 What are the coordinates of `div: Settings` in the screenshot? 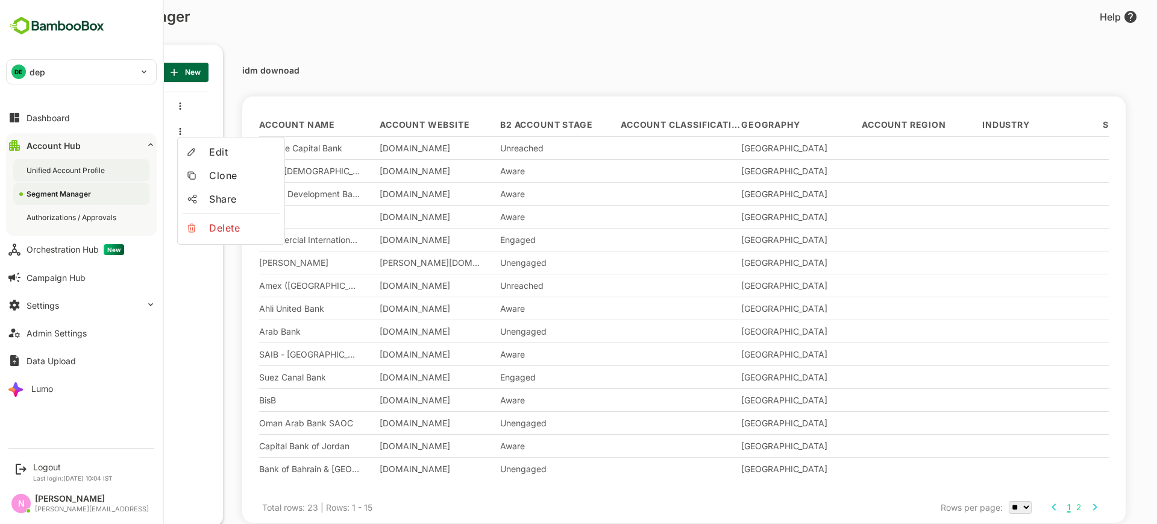 It's located at (43, 305).